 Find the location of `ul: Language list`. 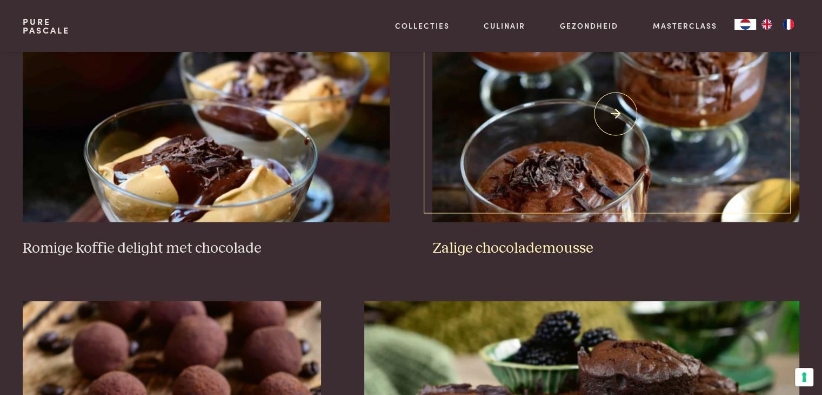

ul: Language list is located at coordinates (778, 24).